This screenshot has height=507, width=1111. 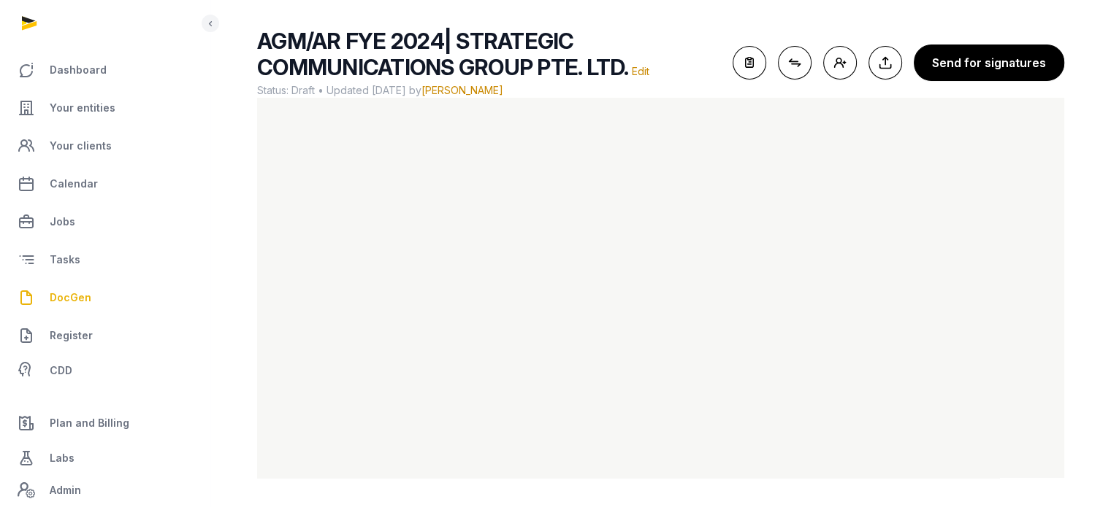 I want to click on a: Your clients, so click(x=104, y=146).